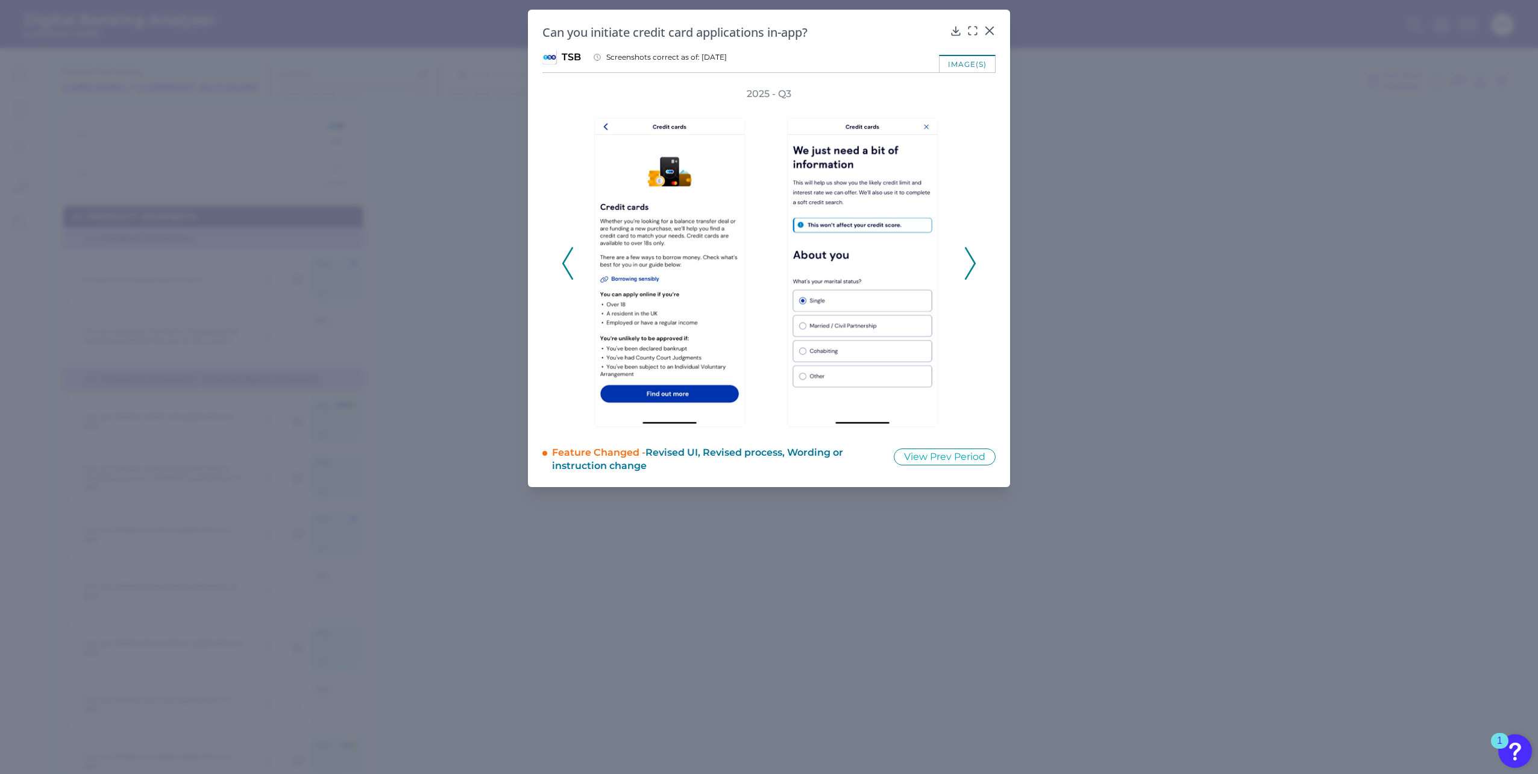 The image size is (1538, 774). Describe the element at coordinates (571, 57) in the screenshot. I see `span: TSB` at that location.